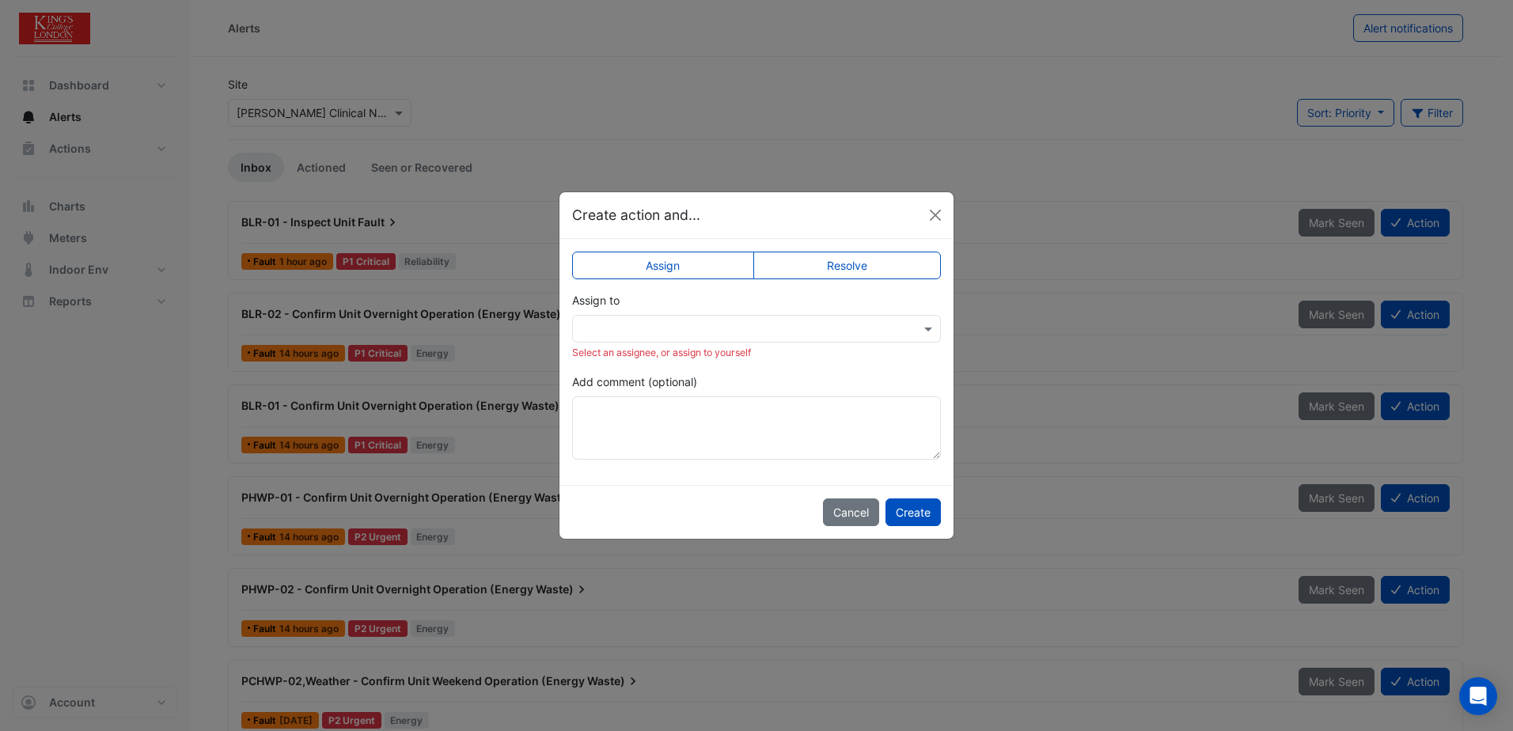 The image size is (1513, 731). Describe the element at coordinates (636, 215) in the screenshot. I see `h5: Create action and...` at that location.